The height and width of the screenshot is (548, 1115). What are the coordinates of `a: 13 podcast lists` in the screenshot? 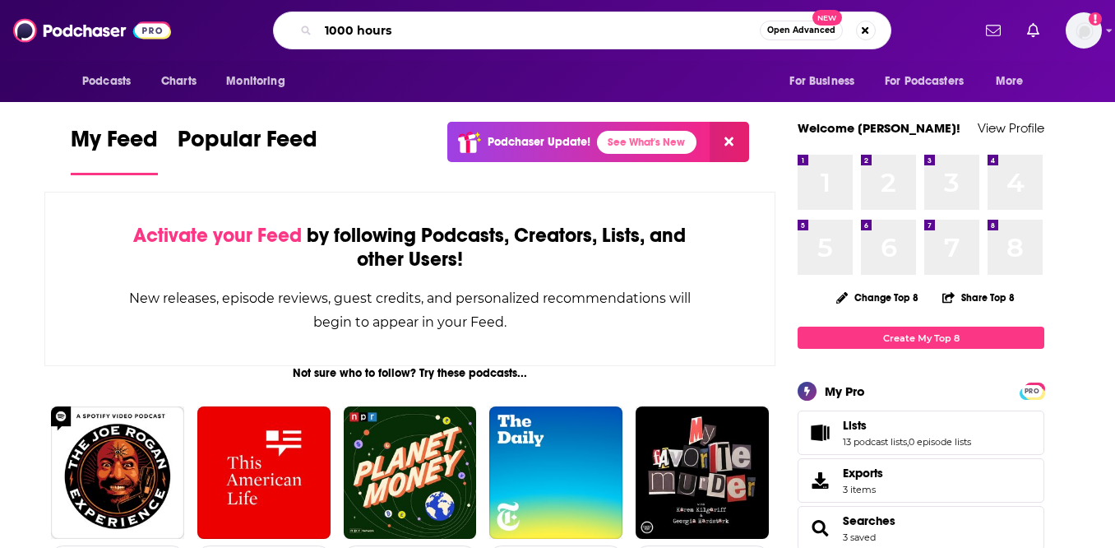 It's located at (875, 442).